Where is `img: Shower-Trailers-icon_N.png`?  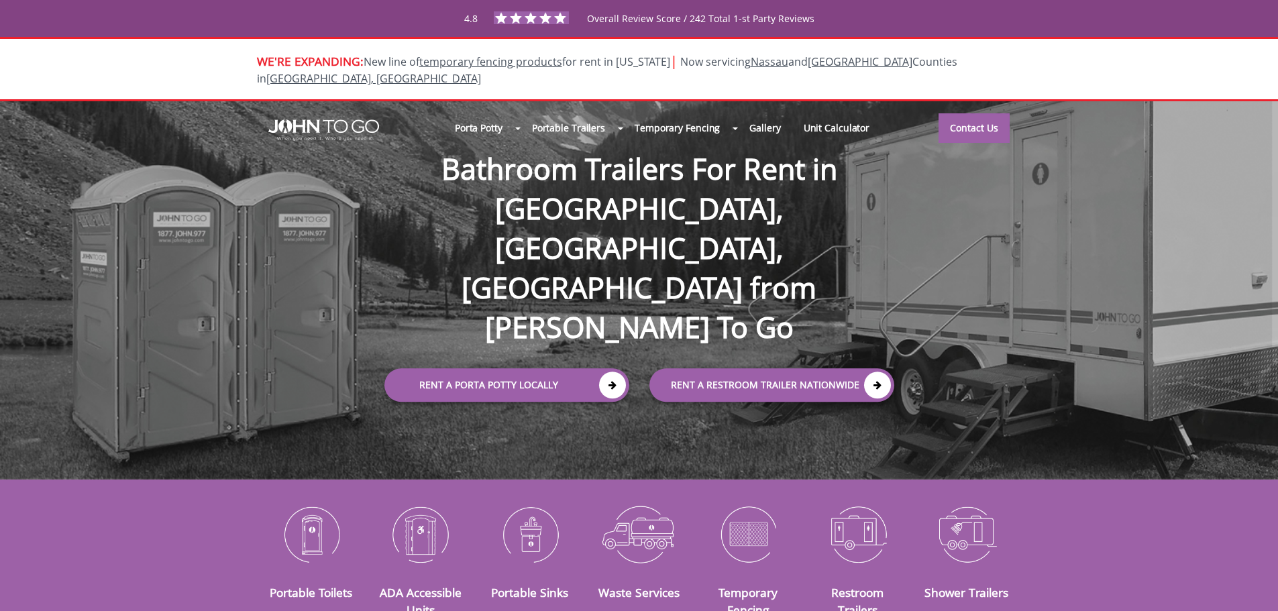
img: Shower-Trailers-icon_N.png is located at coordinates (967, 534).